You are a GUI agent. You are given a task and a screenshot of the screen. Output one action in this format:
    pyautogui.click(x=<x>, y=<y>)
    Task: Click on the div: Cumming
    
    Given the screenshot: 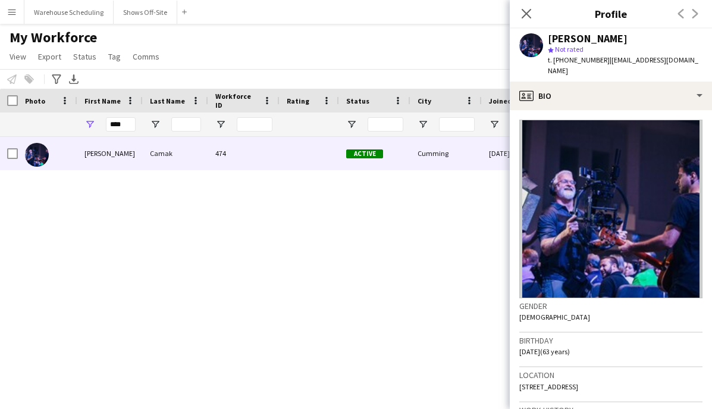 What is the action you would take?
    pyautogui.click(x=446, y=153)
    